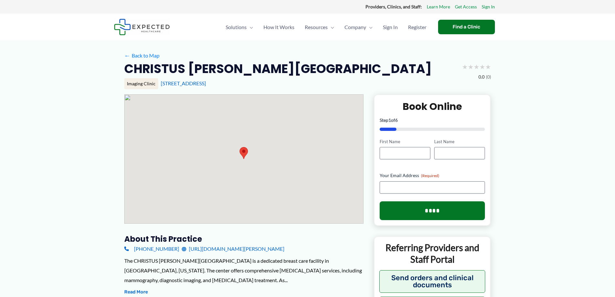 This screenshot has height=297, width=615. What do you see at coordinates (432, 175) in the screenshot?
I see `label: Your Email Address` at bounding box center [432, 175].